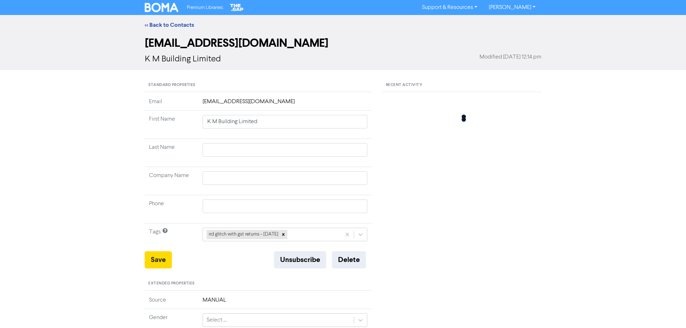 The height and width of the screenshot is (328, 686). I want to click on a: << Back to Contacts, so click(169, 25).